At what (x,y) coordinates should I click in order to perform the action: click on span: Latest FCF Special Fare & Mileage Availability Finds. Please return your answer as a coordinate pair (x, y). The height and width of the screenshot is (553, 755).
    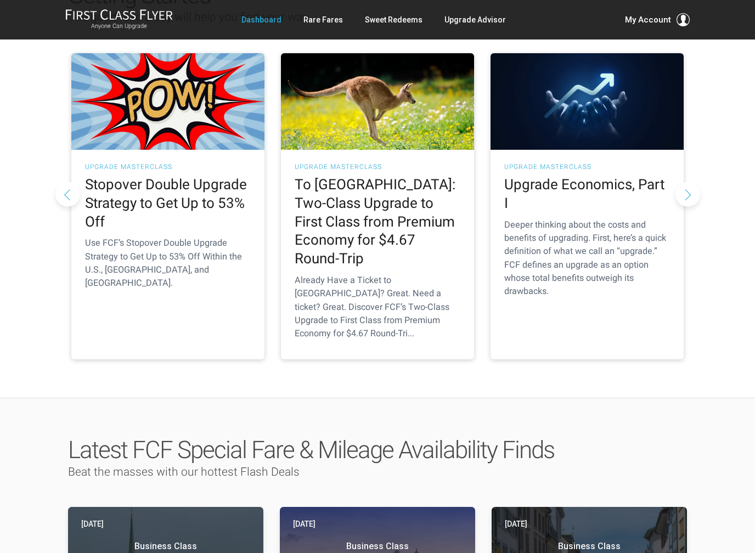
    Looking at the image, I should click on (311, 450).